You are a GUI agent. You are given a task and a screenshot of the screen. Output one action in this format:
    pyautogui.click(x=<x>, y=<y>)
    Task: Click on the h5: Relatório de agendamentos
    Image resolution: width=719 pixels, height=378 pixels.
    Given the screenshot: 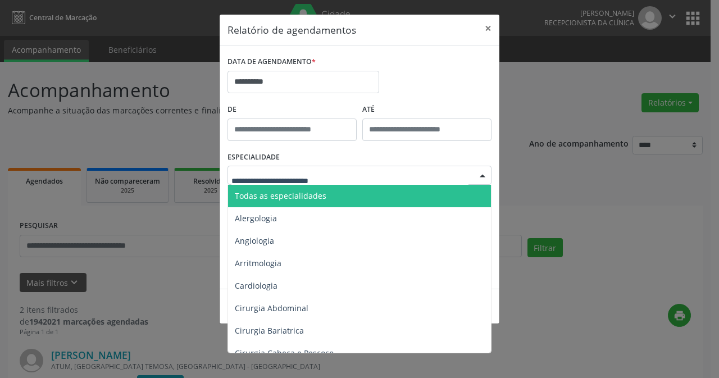 What is the action you would take?
    pyautogui.click(x=291, y=30)
    